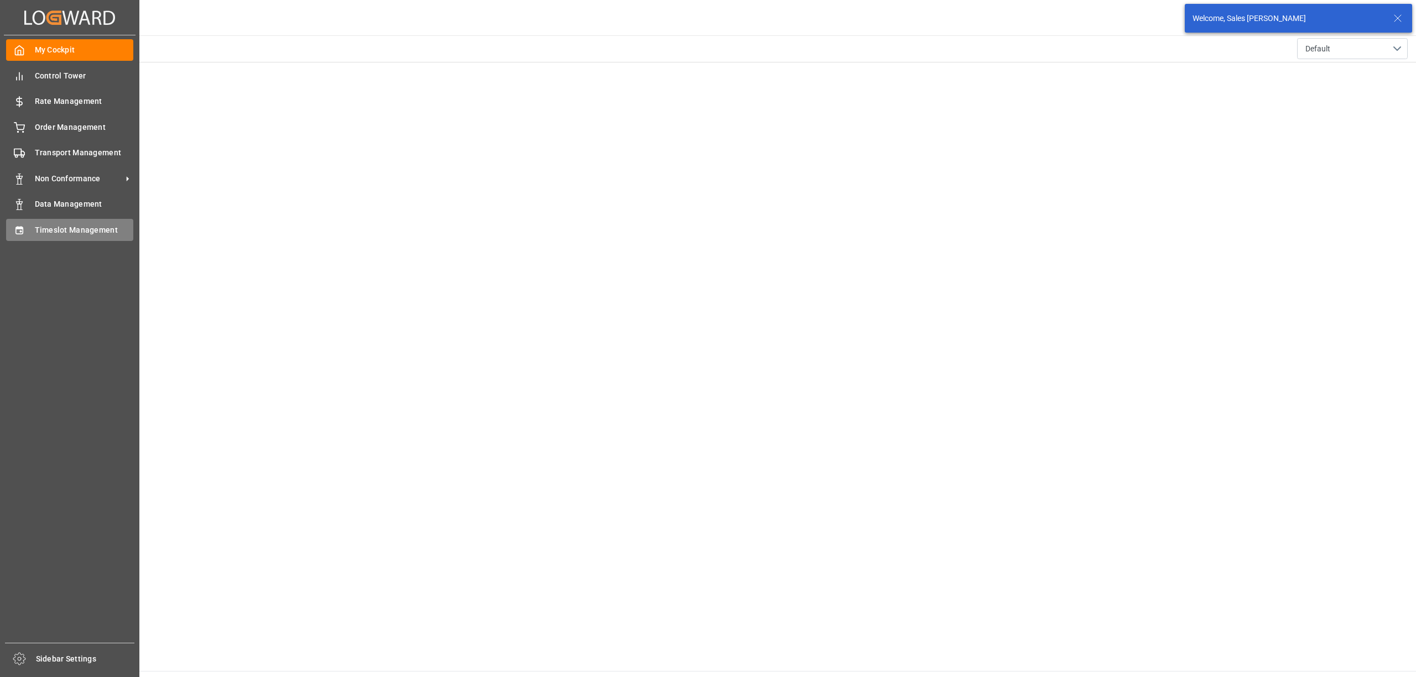  Describe the element at coordinates (84, 230) in the screenshot. I see `span: Timeslot Management` at that location.